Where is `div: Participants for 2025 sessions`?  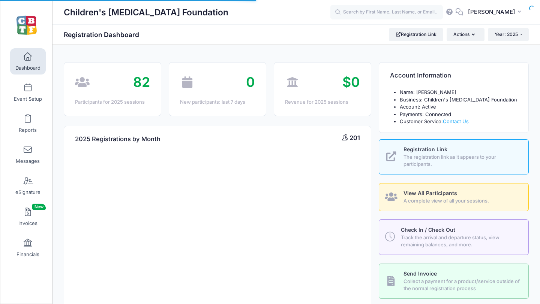
div: Participants for 2025 sessions is located at coordinates (112, 102).